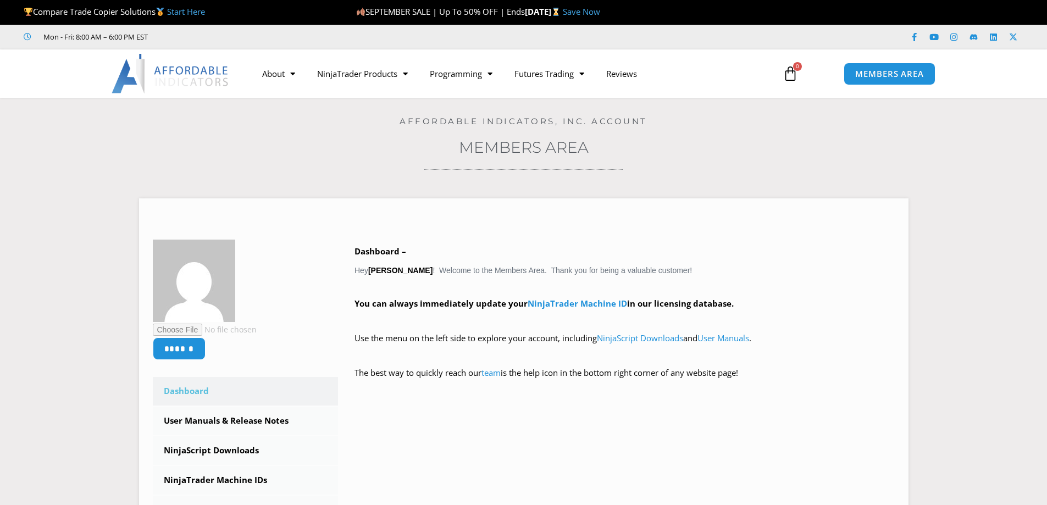 Image resolution: width=1047 pixels, height=505 pixels. I want to click on a: Affordable Indicators, Inc. Account, so click(523, 121).